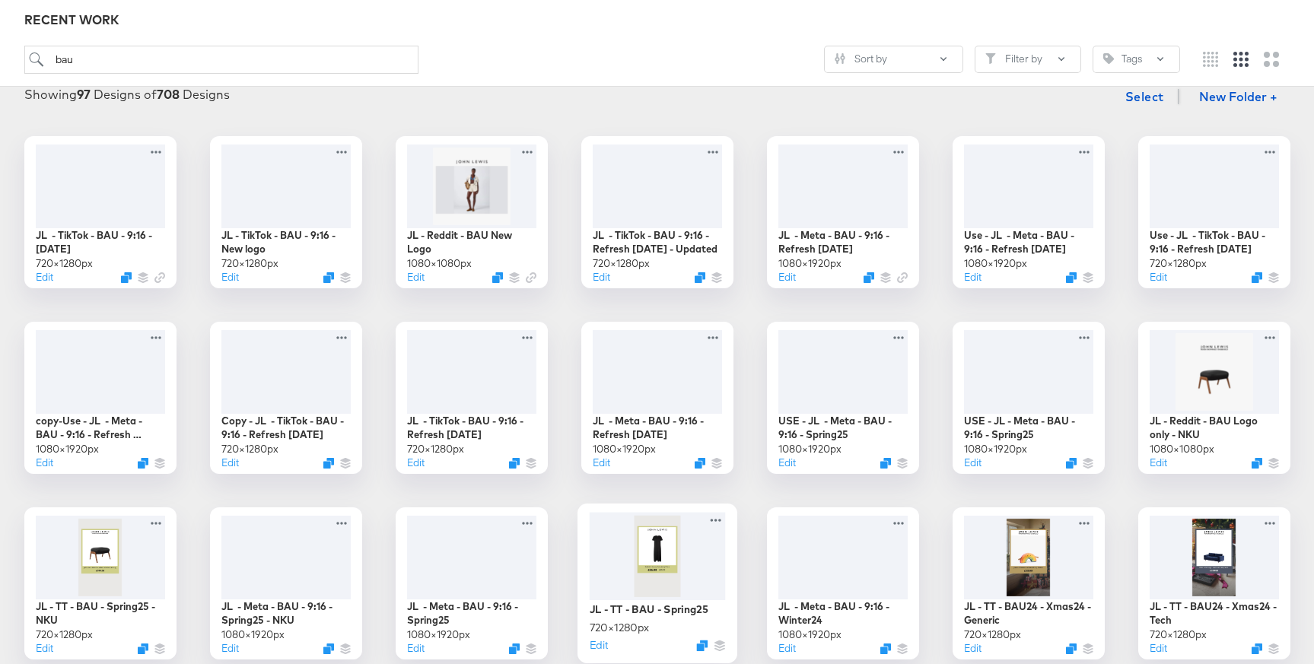 The height and width of the screenshot is (664, 1314). I want to click on div: JL - TikTok - BAU - 9:16 - New logo720×1280pxEditDuplicate, so click(286, 212).